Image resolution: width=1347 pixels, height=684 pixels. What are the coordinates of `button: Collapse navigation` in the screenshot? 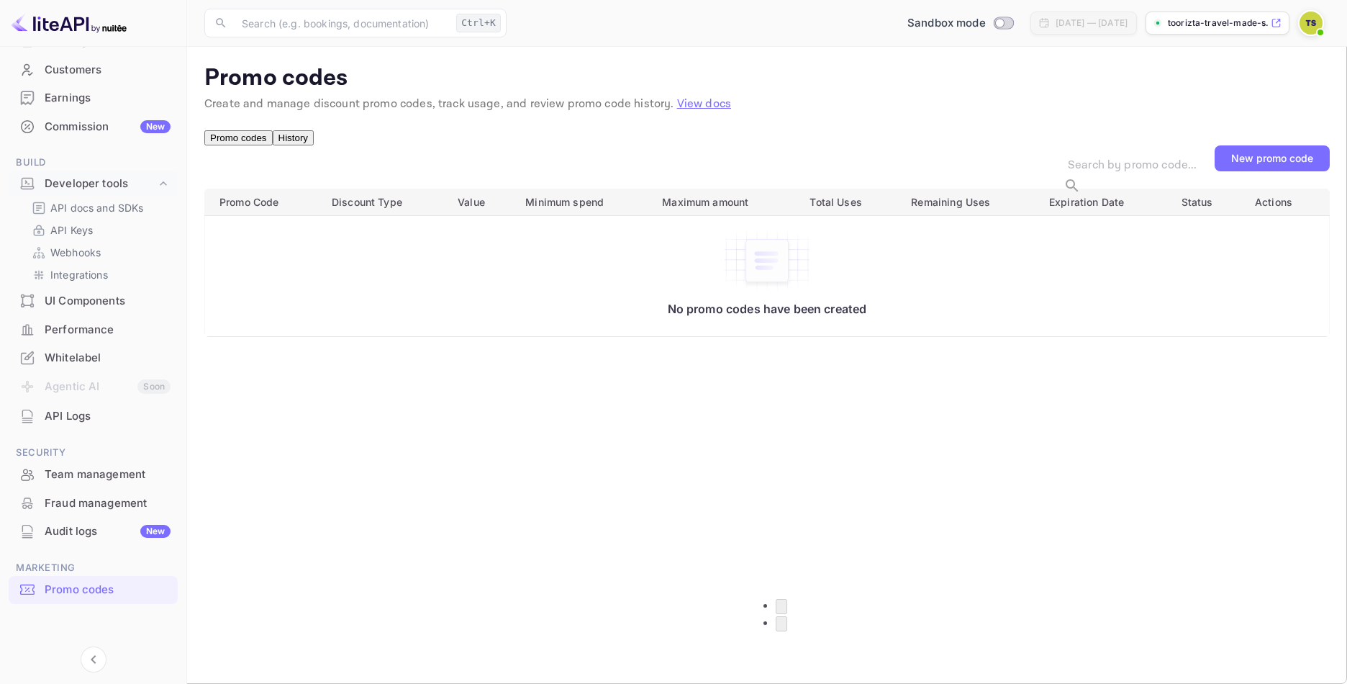 It's located at (94, 659).